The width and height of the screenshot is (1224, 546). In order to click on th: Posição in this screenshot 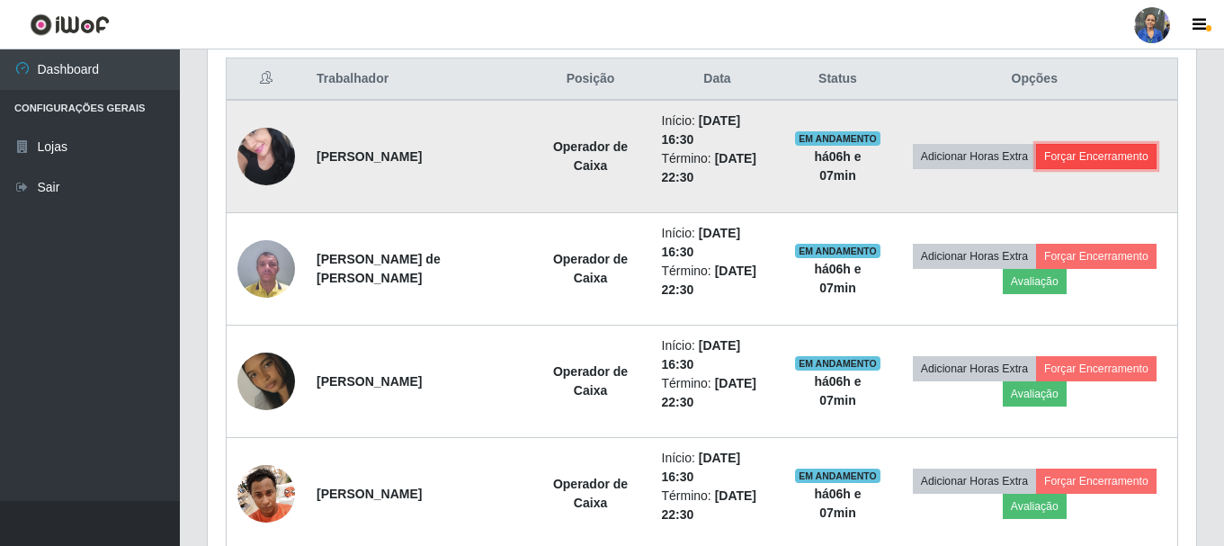, I will do `click(591, 79)`.